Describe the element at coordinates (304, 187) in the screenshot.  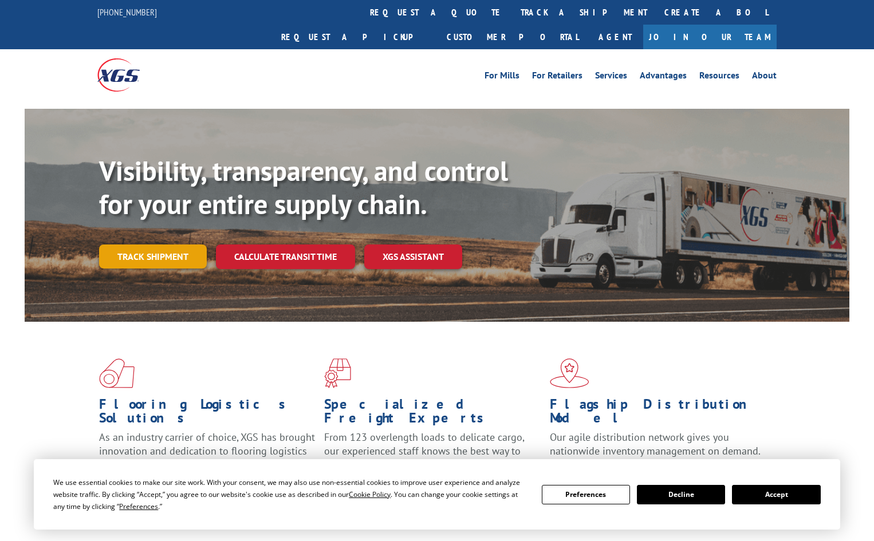
I see `b: Visibility, transparency, and control for your entire supply chain.` at that location.